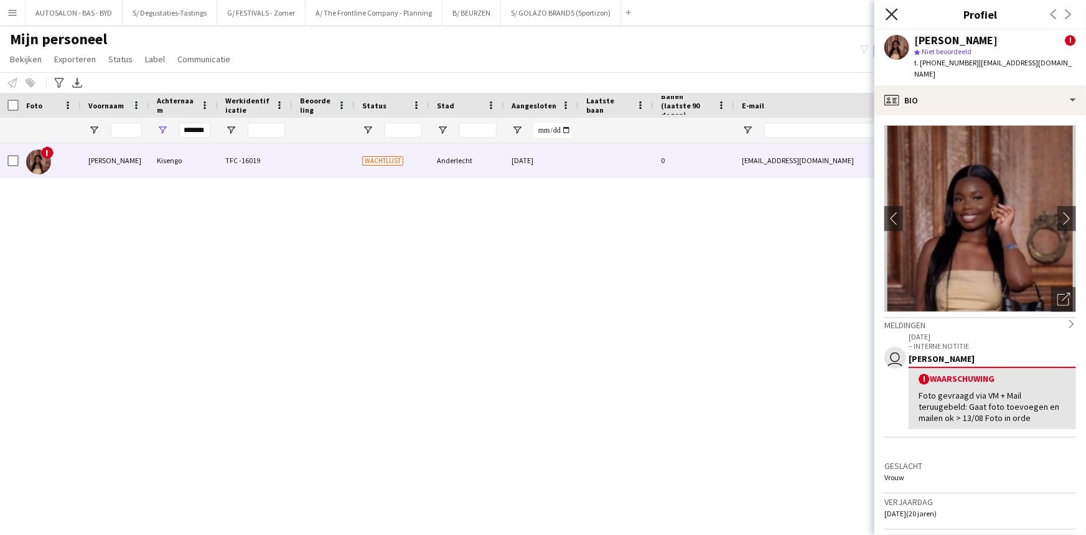 This screenshot has height=535, width=1086. I want to click on input: Achternaam Filter Invoer, so click(195, 130).